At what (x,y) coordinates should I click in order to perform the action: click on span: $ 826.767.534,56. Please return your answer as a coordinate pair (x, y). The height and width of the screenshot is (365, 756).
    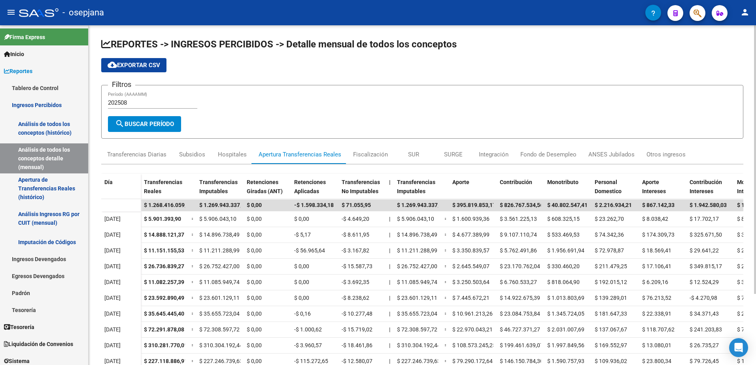
    Looking at the image, I should click on (522, 205).